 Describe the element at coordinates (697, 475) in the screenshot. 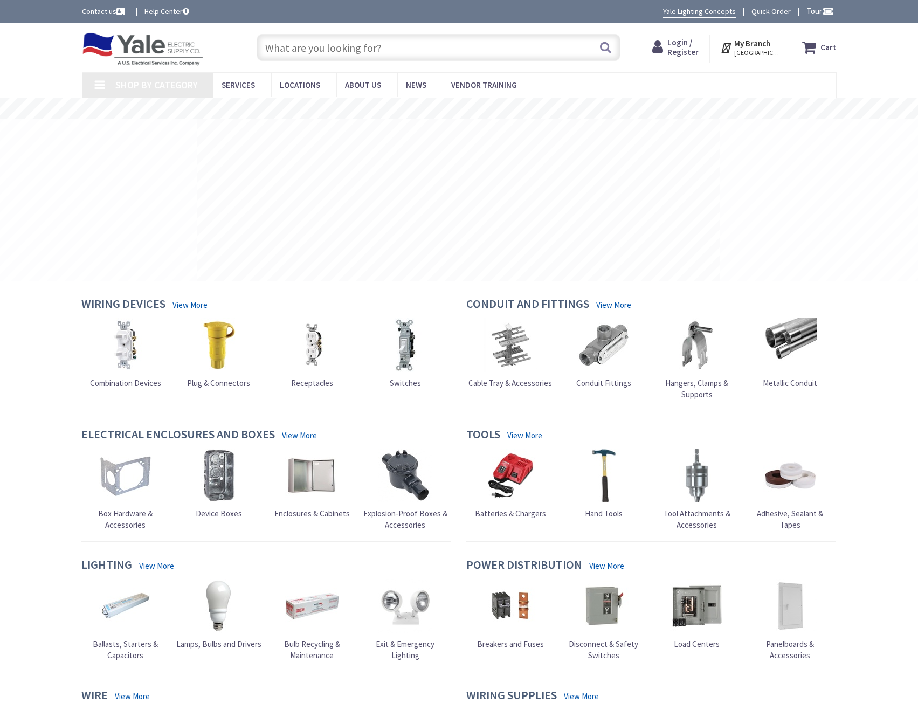

I see `img: Tool Attachments & Accessories` at that location.